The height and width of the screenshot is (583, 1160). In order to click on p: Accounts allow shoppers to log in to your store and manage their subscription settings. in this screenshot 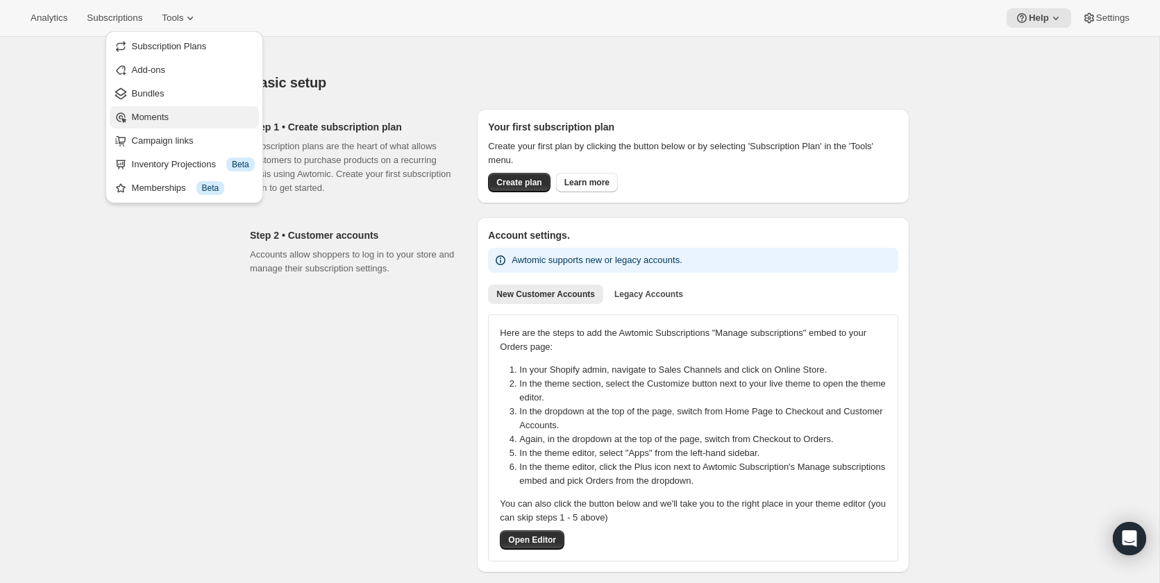, I will do `click(352, 262)`.